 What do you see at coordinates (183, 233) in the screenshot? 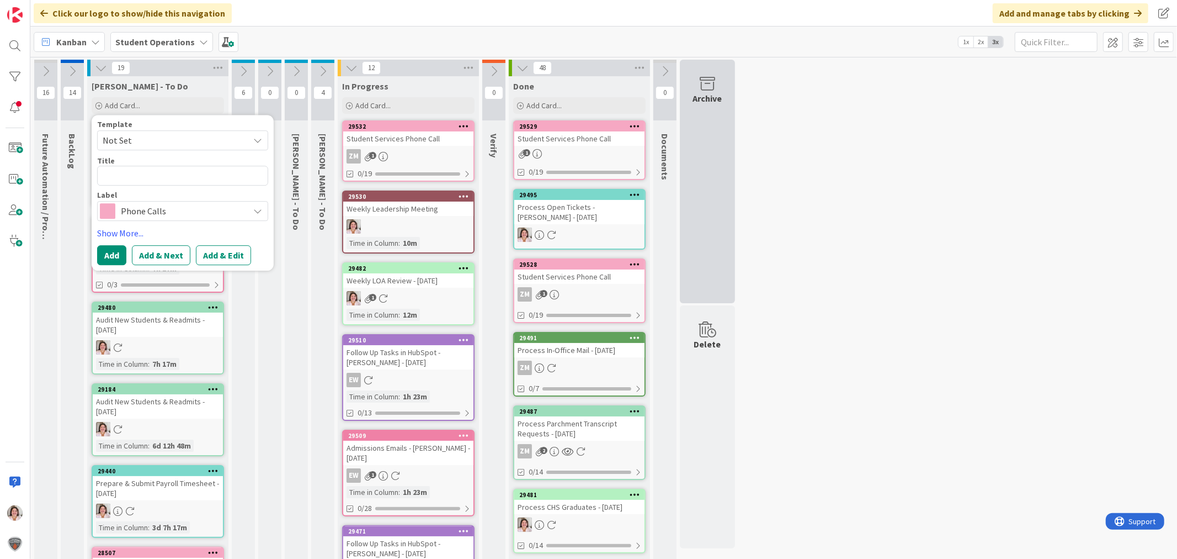
I see `a: Show More...` at bounding box center [183, 233].